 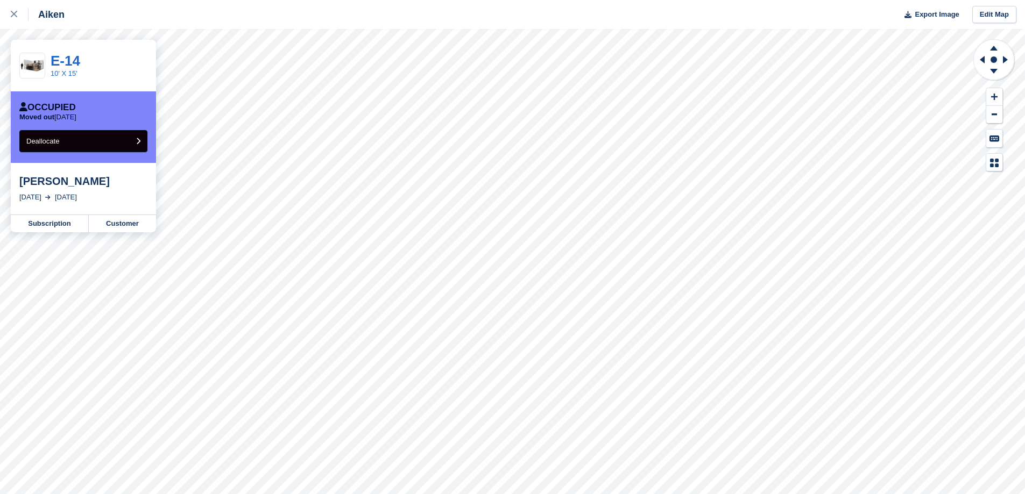 What do you see at coordinates (994, 97) in the screenshot?
I see `button: Zoom In` at bounding box center [994, 97].